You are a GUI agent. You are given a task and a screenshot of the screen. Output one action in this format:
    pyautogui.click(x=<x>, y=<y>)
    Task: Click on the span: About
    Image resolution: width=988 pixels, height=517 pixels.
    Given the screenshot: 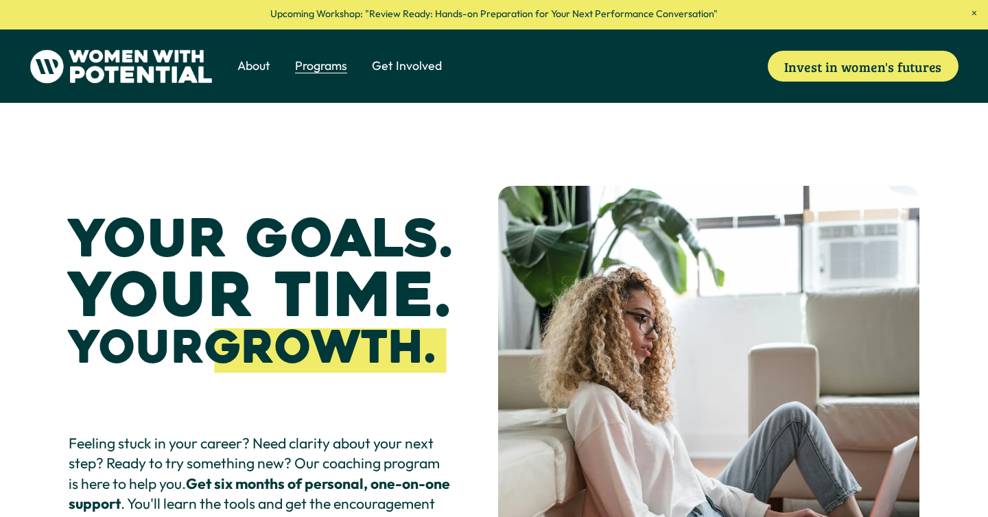 What is the action you would take?
    pyautogui.click(x=254, y=66)
    